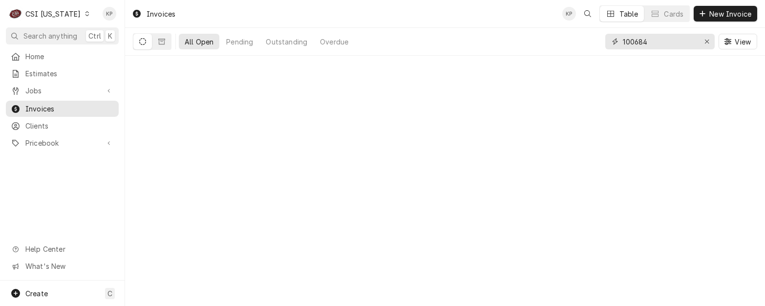 Image resolution: width=765 pixels, height=306 pixels. I want to click on a: Go to Pricebook, so click(62, 143).